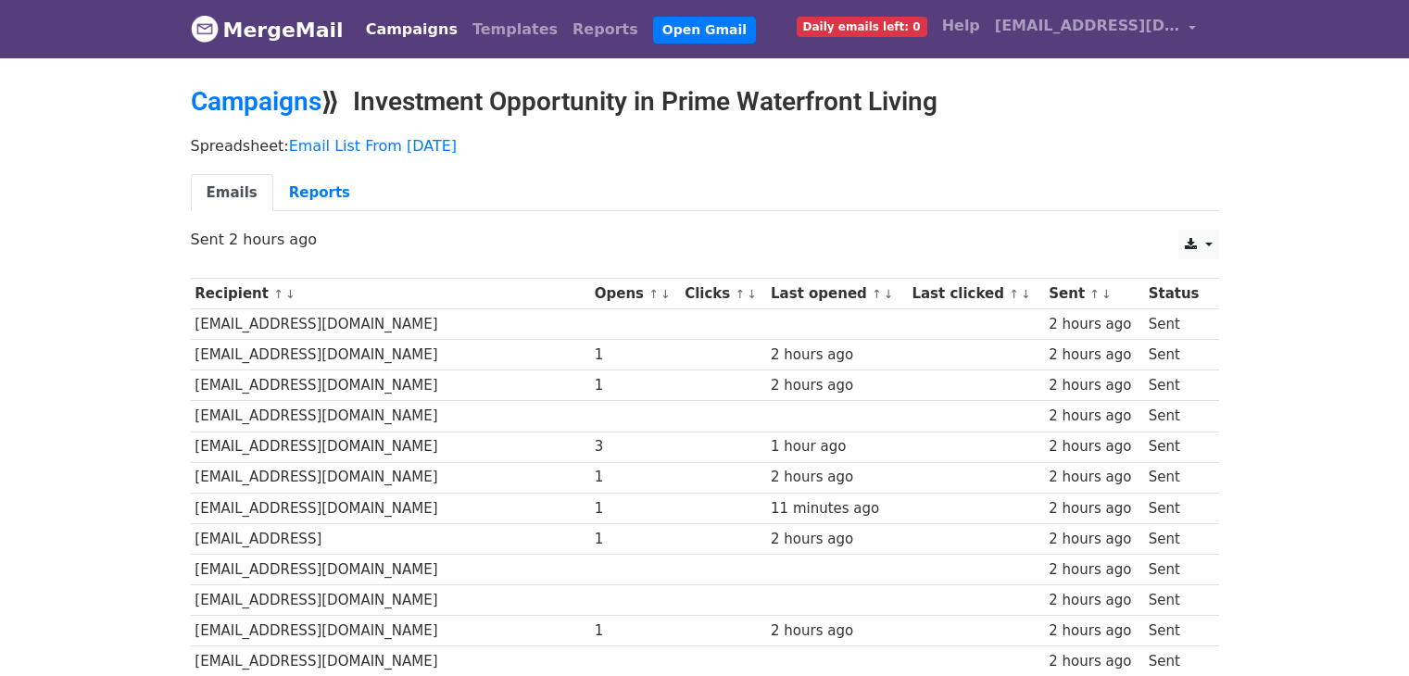 The height and width of the screenshot is (676, 1409). I want to click on p: Spreadsheet:, so click(705, 145).